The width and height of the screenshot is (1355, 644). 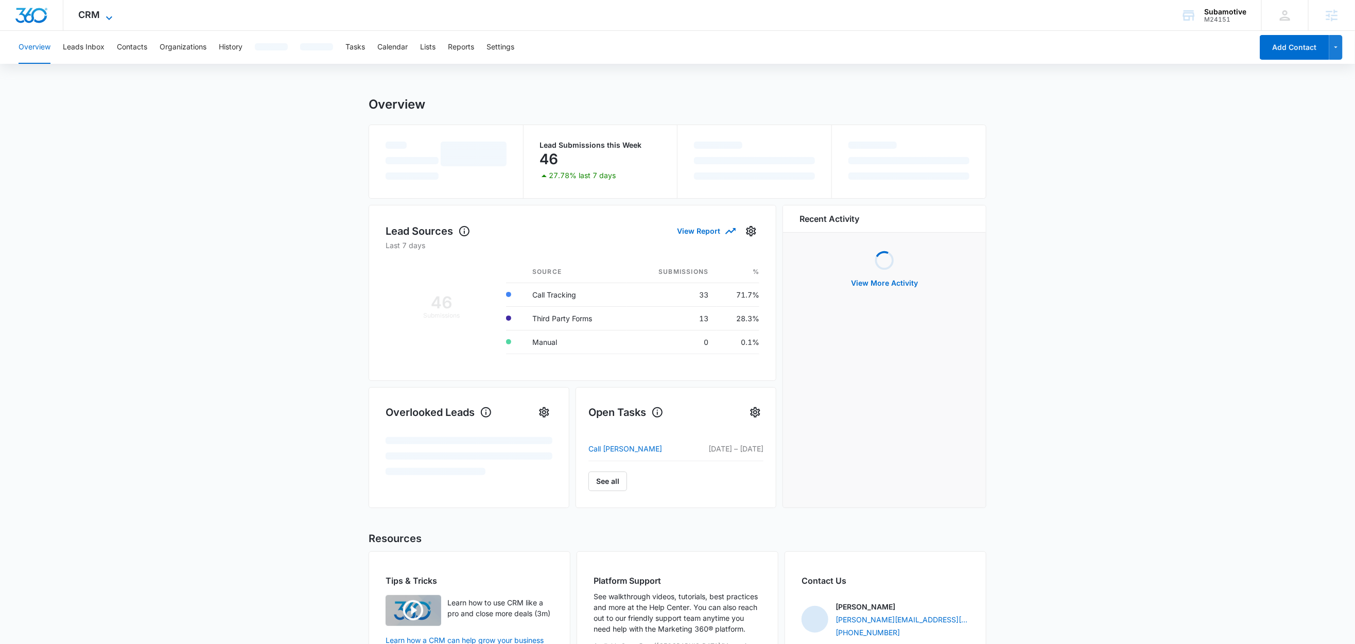 What do you see at coordinates (738, 295) in the screenshot?
I see `td: 71.7%` at bounding box center [738, 295].